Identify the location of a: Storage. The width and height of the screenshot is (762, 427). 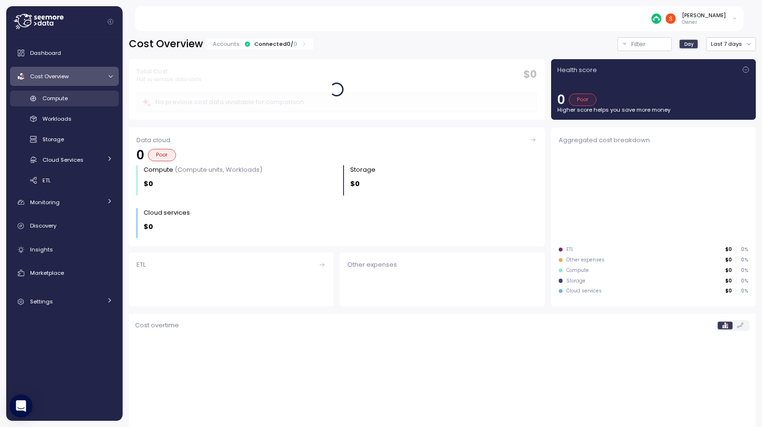
(64, 139).